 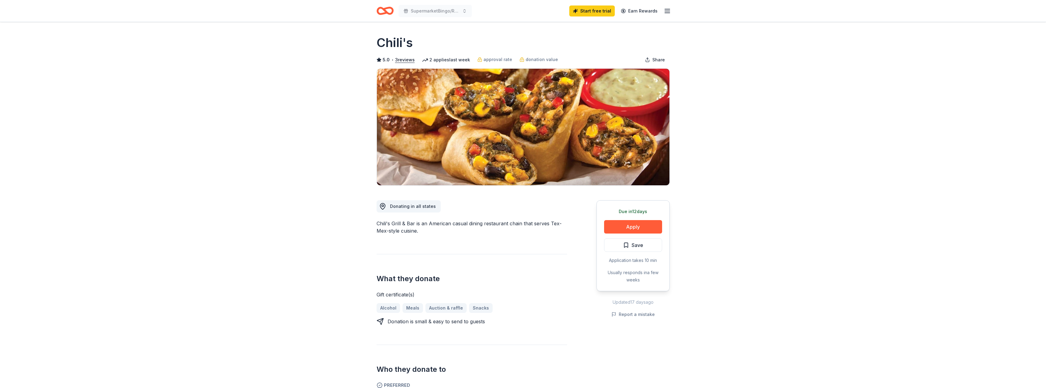 I want to click on h2: Who they donate to, so click(x=472, y=370).